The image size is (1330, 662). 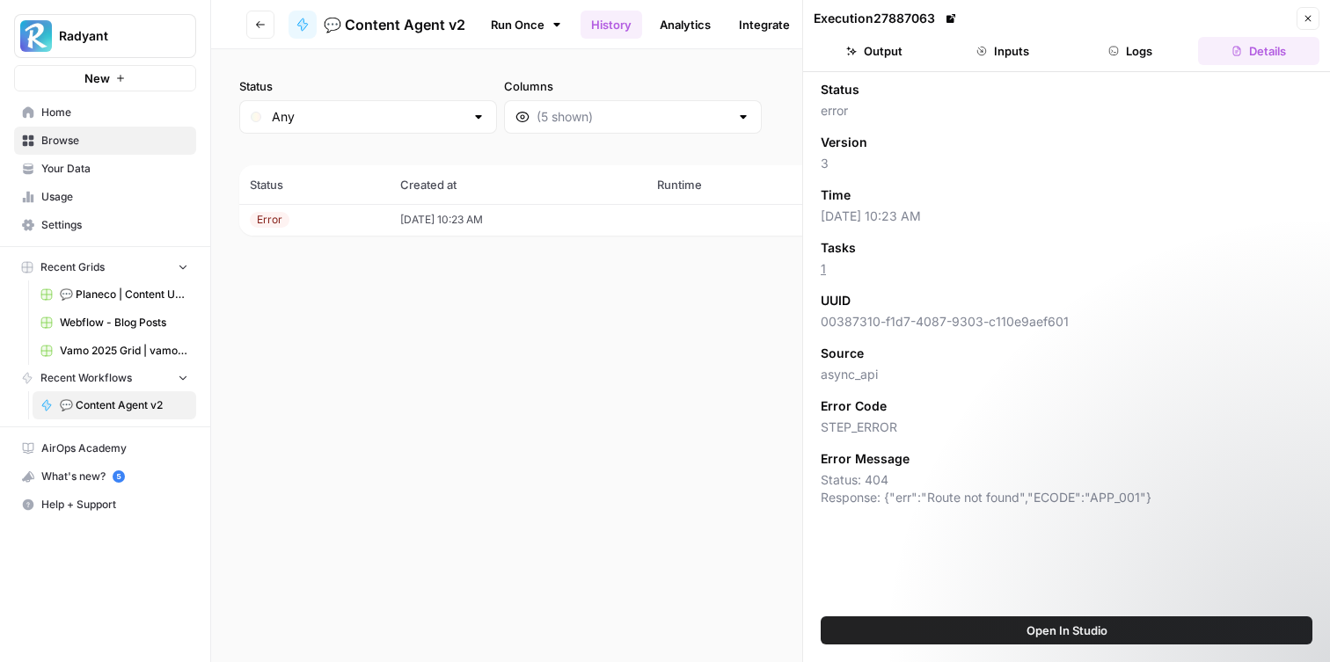 I want to click on a: Run Once, so click(x=526, y=25).